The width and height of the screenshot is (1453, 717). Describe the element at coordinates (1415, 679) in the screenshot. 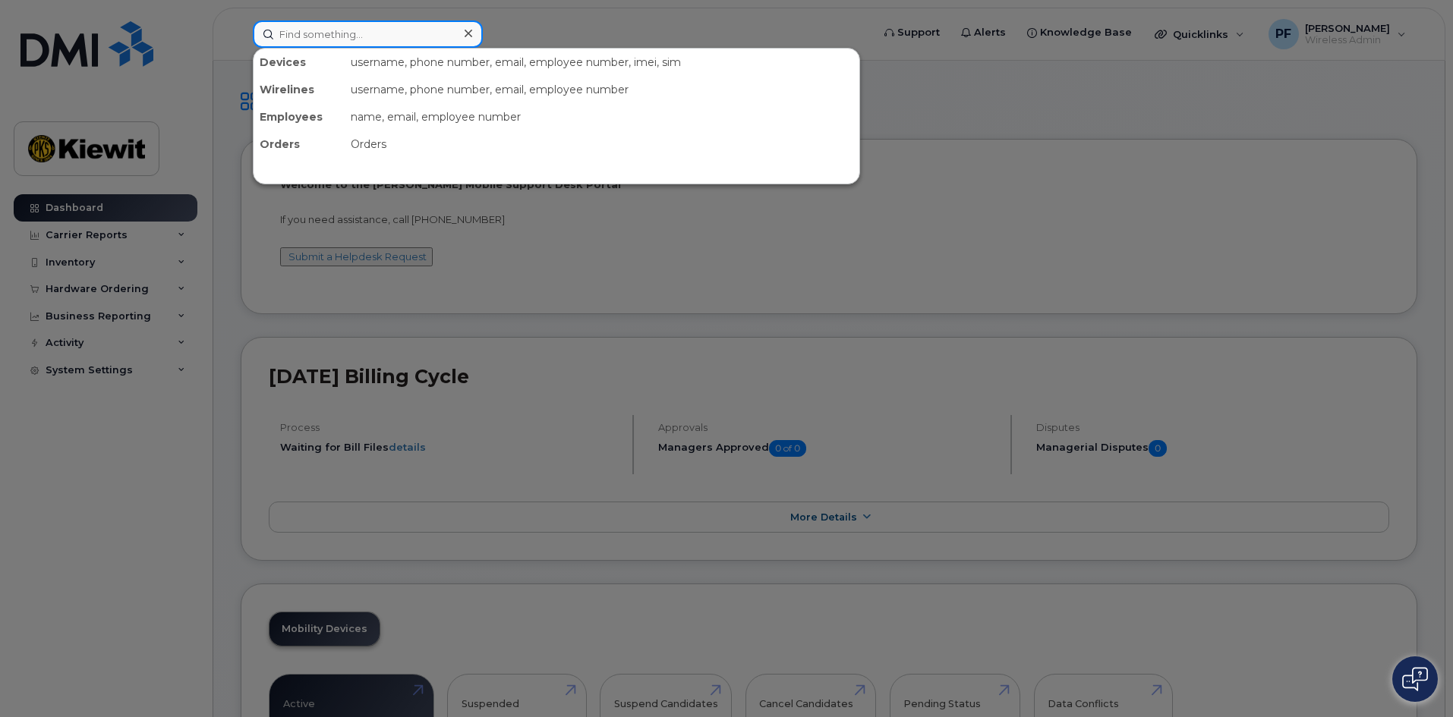

I see `img: Open chat` at that location.